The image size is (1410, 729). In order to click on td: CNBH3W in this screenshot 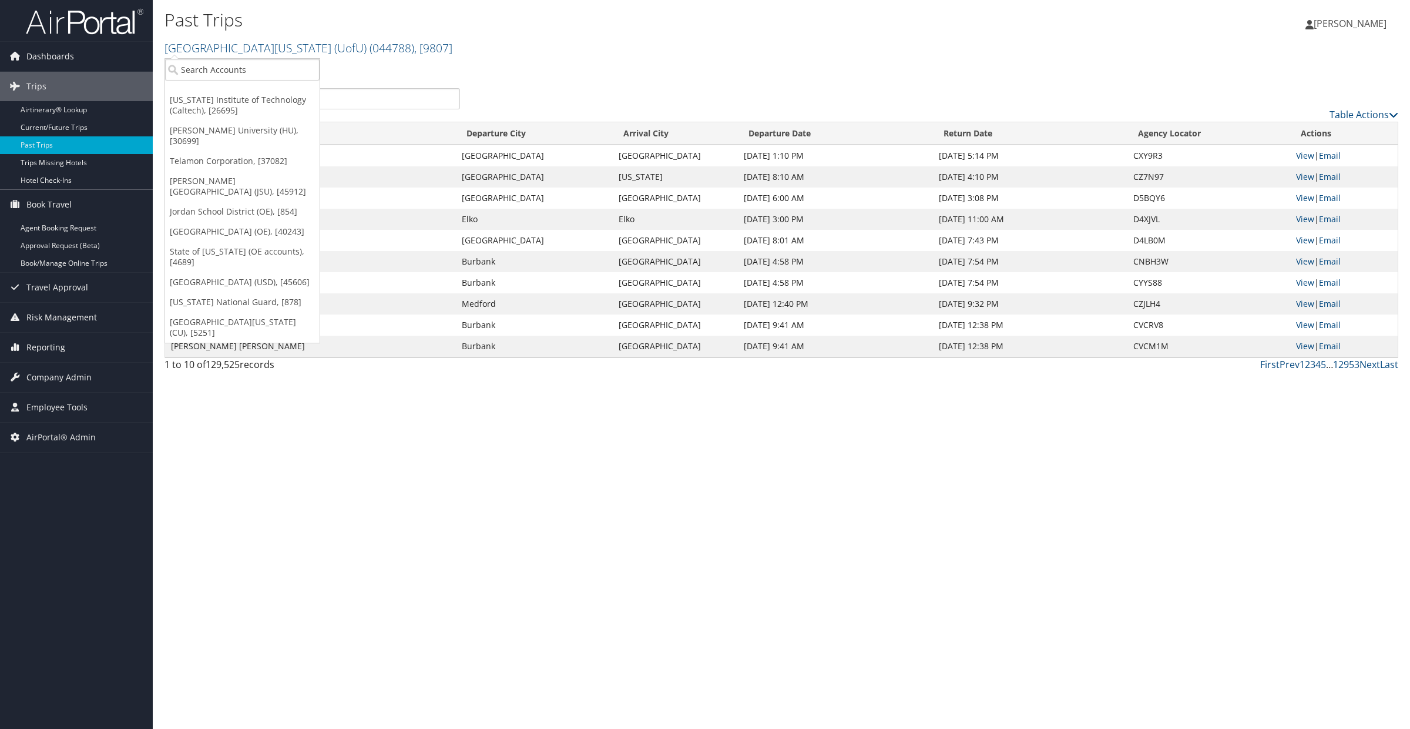, I will do `click(1209, 262)`.